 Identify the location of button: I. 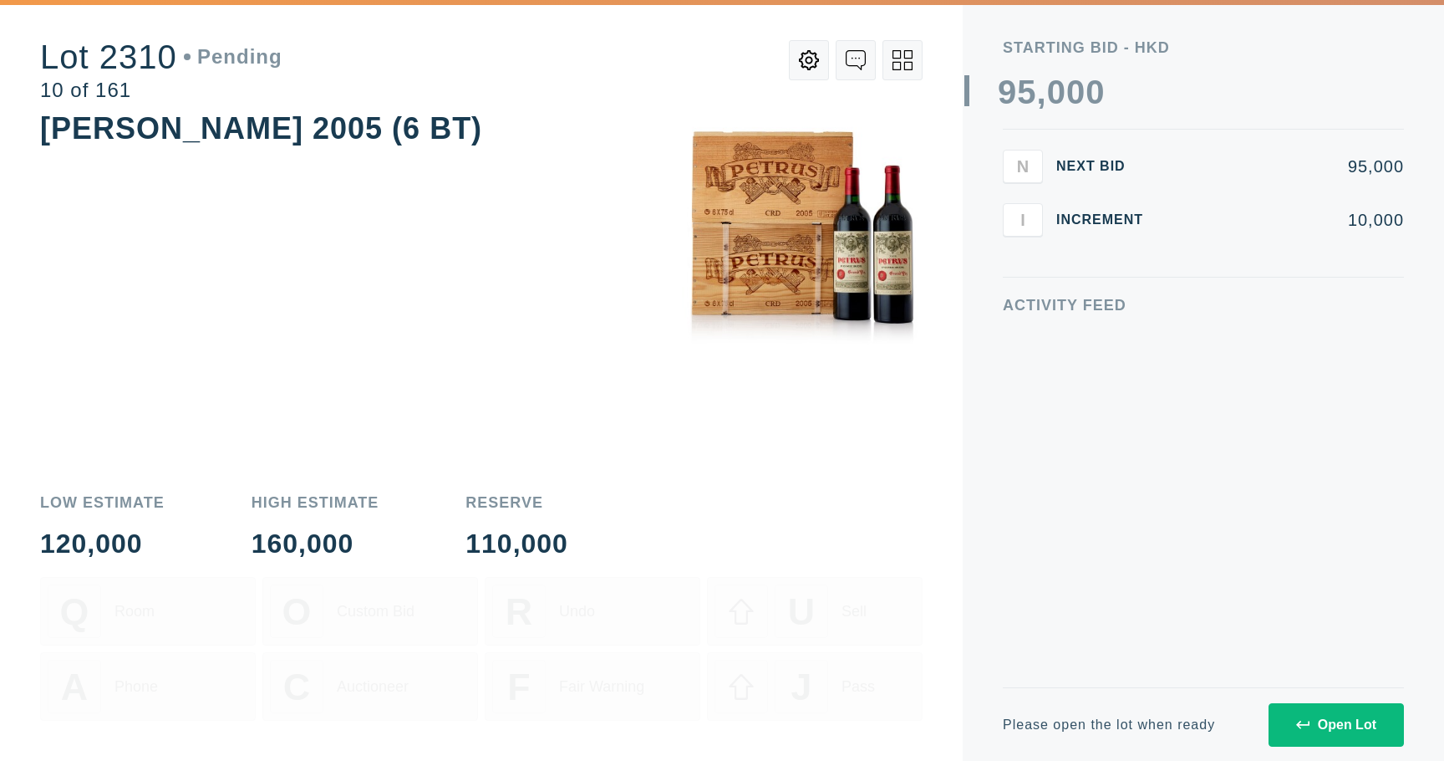
(1023, 220).